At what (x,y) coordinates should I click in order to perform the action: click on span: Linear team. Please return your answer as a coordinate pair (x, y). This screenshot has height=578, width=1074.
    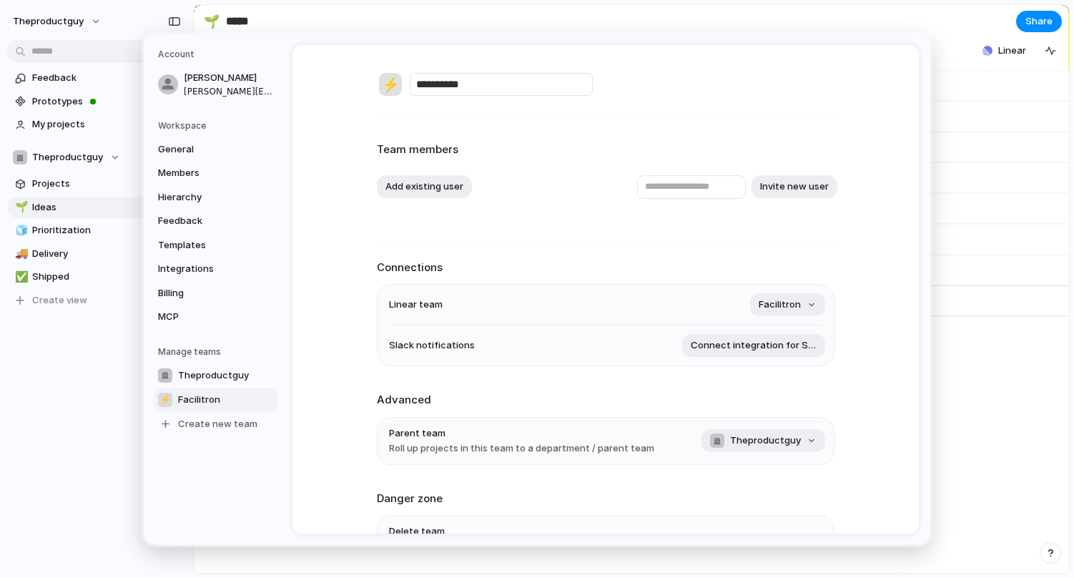
    Looking at the image, I should click on (415, 305).